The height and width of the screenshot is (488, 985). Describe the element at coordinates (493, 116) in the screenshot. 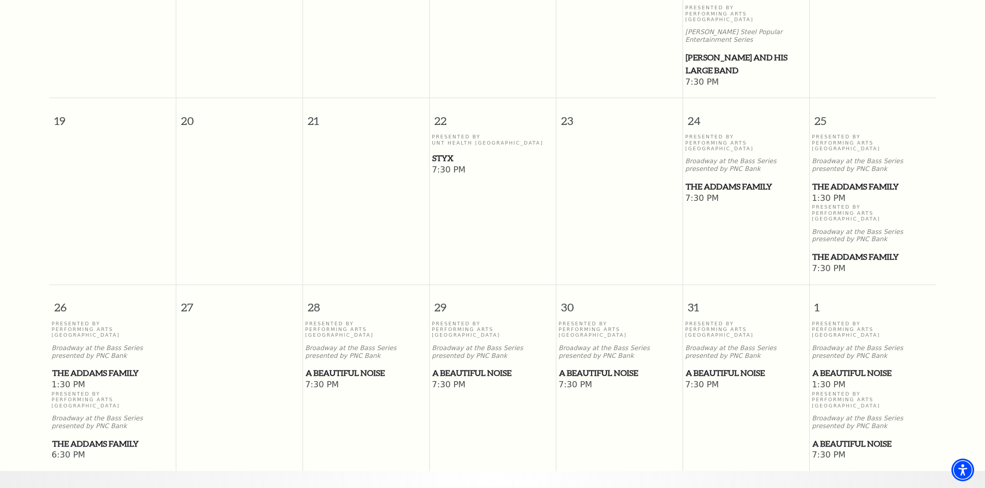

I see `span: 22` at that location.